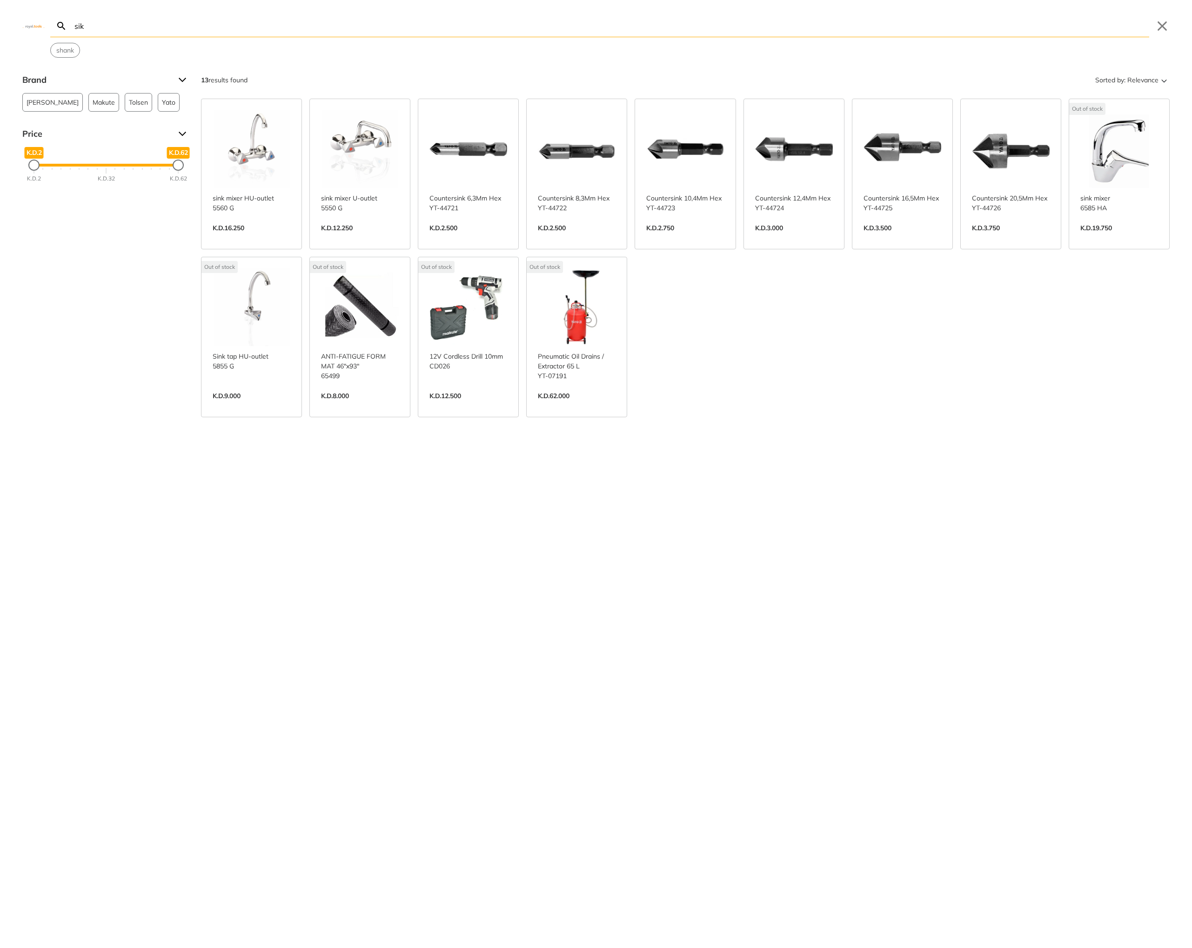 The width and height of the screenshot is (1192, 948). What do you see at coordinates (65, 50) in the screenshot?
I see `div: Suggestion: shank` at bounding box center [65, 50].